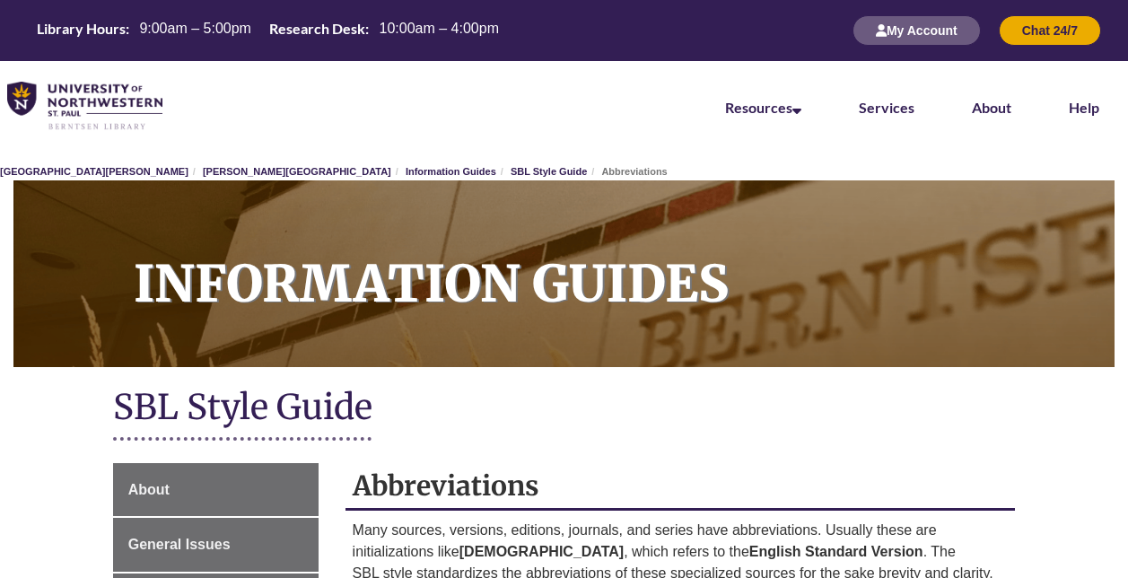 The width and height of the screenshot is (1128, 578). I want to click on h1: Information Guides, so click(614, 262).